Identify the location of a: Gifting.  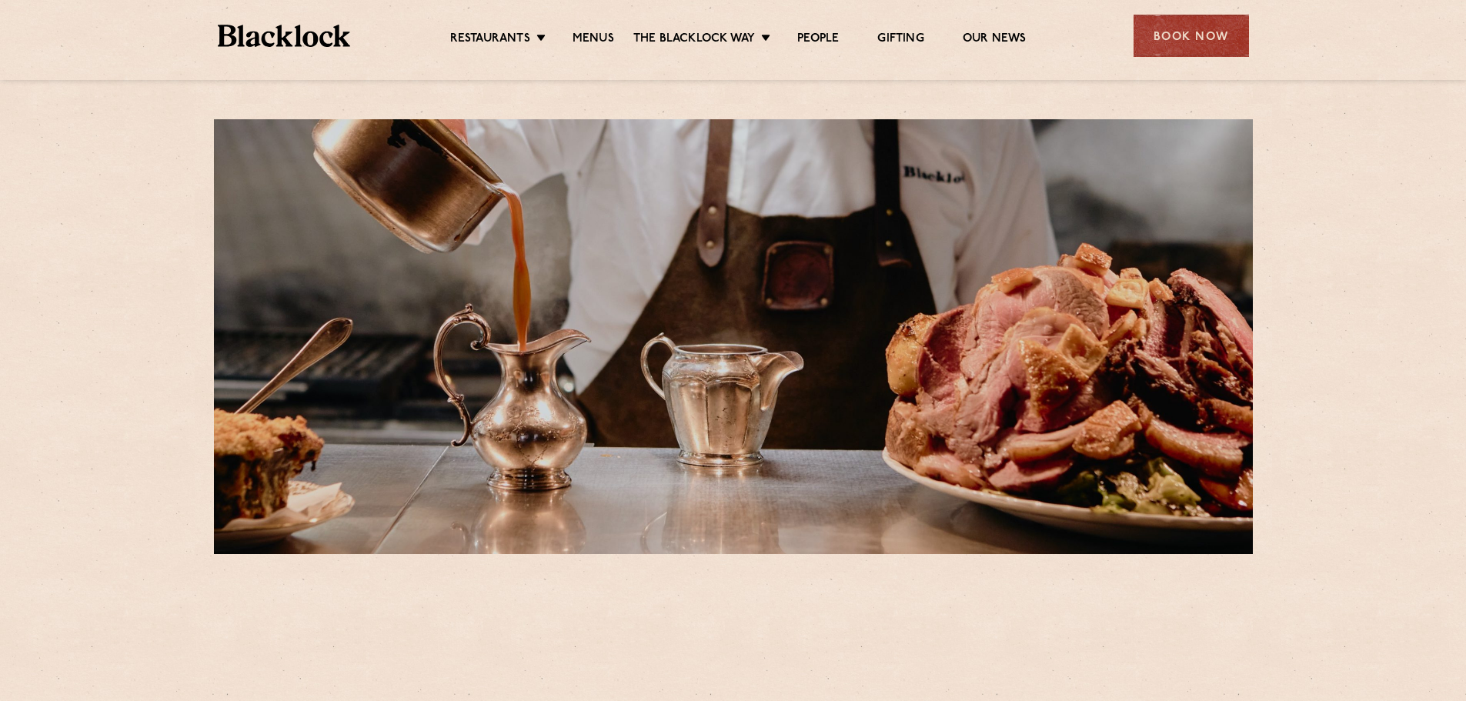
(900, 40).